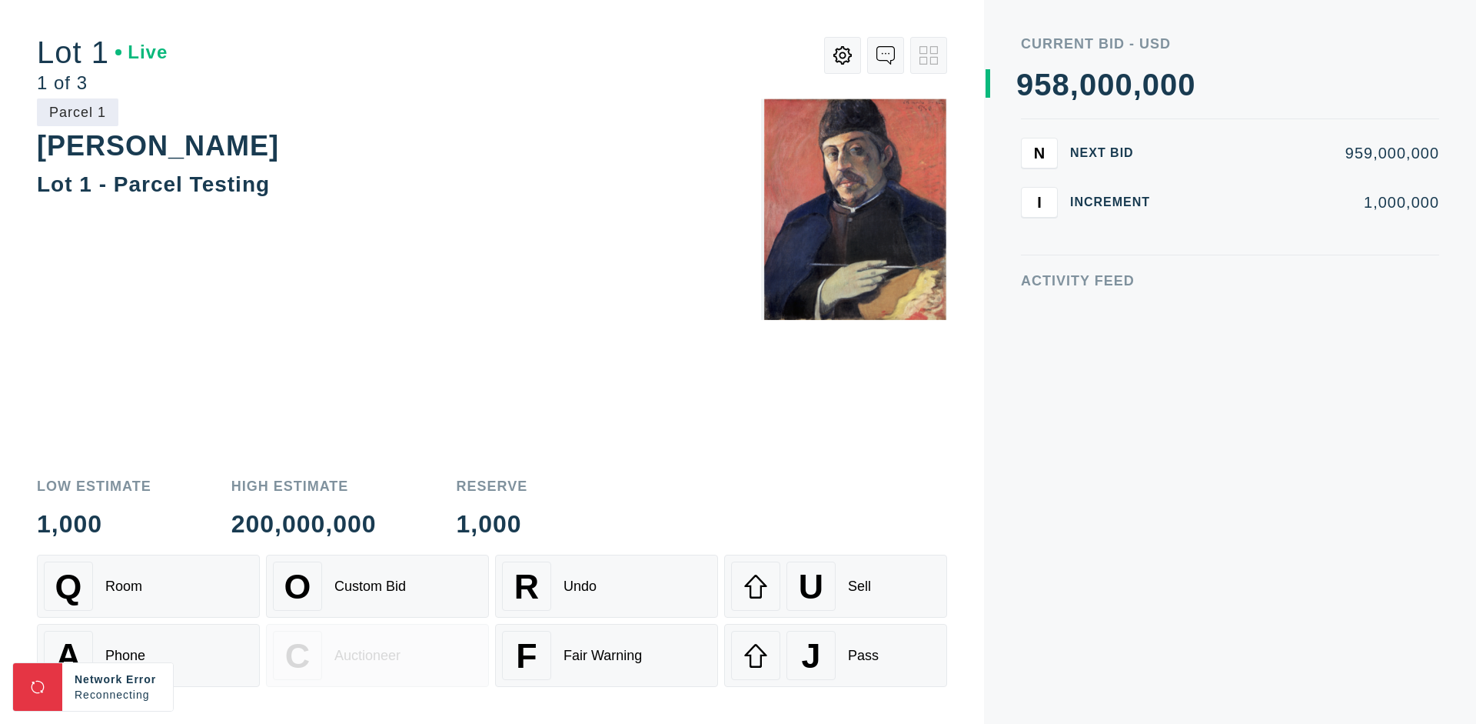  What do you see at coordinates (68, 586) in the screenshot?
I see `span: Q` at bounding box center [68, 586].